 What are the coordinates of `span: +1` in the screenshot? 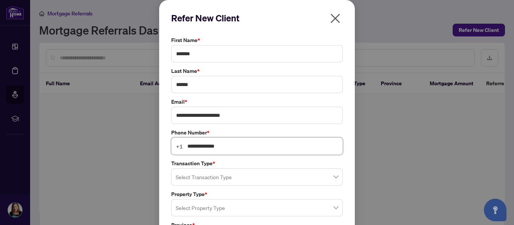 It's located at (179, 146).